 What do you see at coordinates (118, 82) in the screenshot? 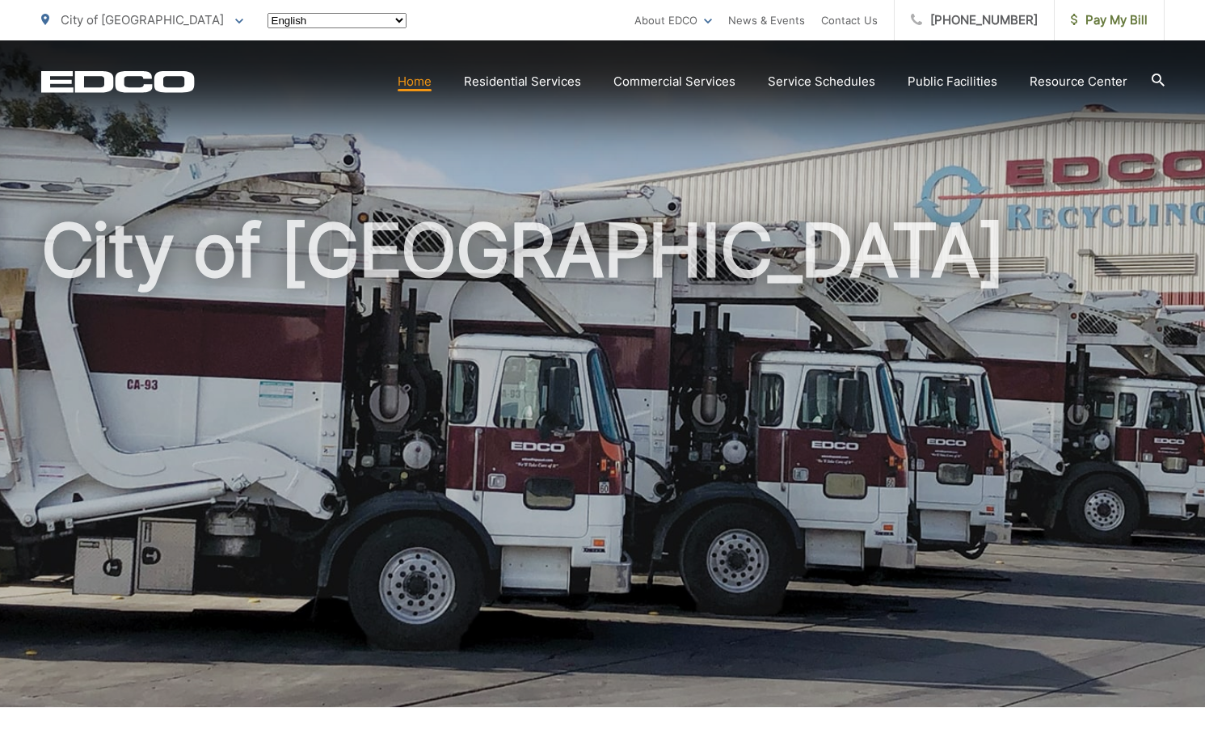
I see `a: EDCD logo. Return to the homepage.` at bounding box center [118, 82].